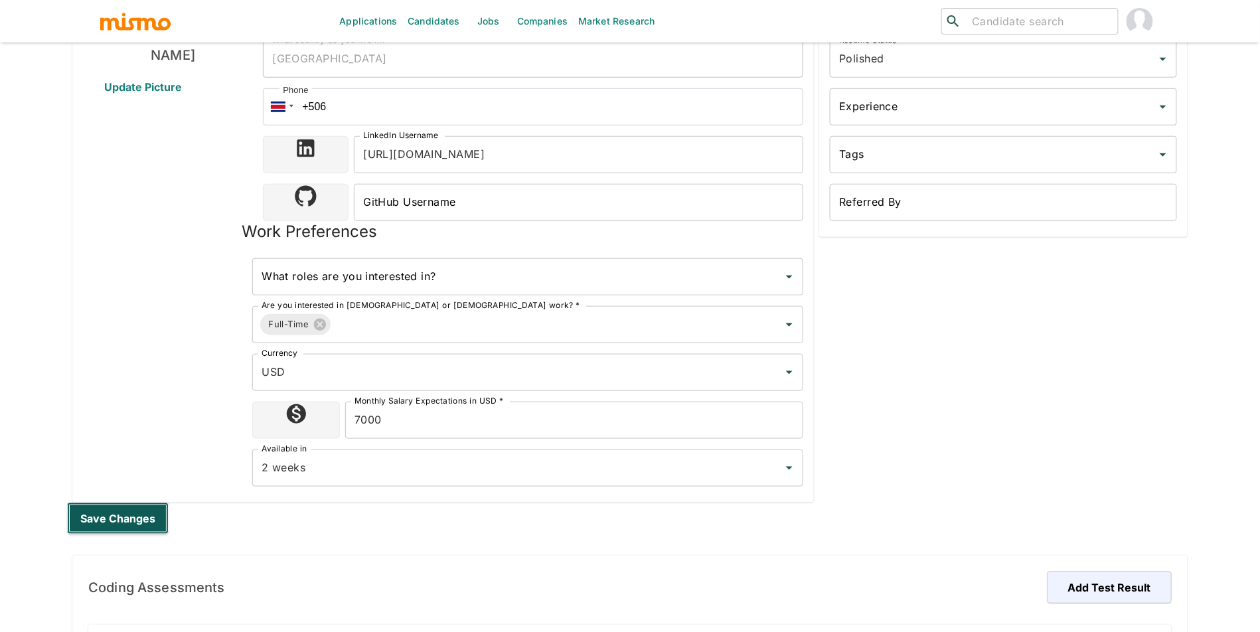 This screenshot has height=632, width=1260. I want to click on button: Add Test Result, so click(1110, 588).